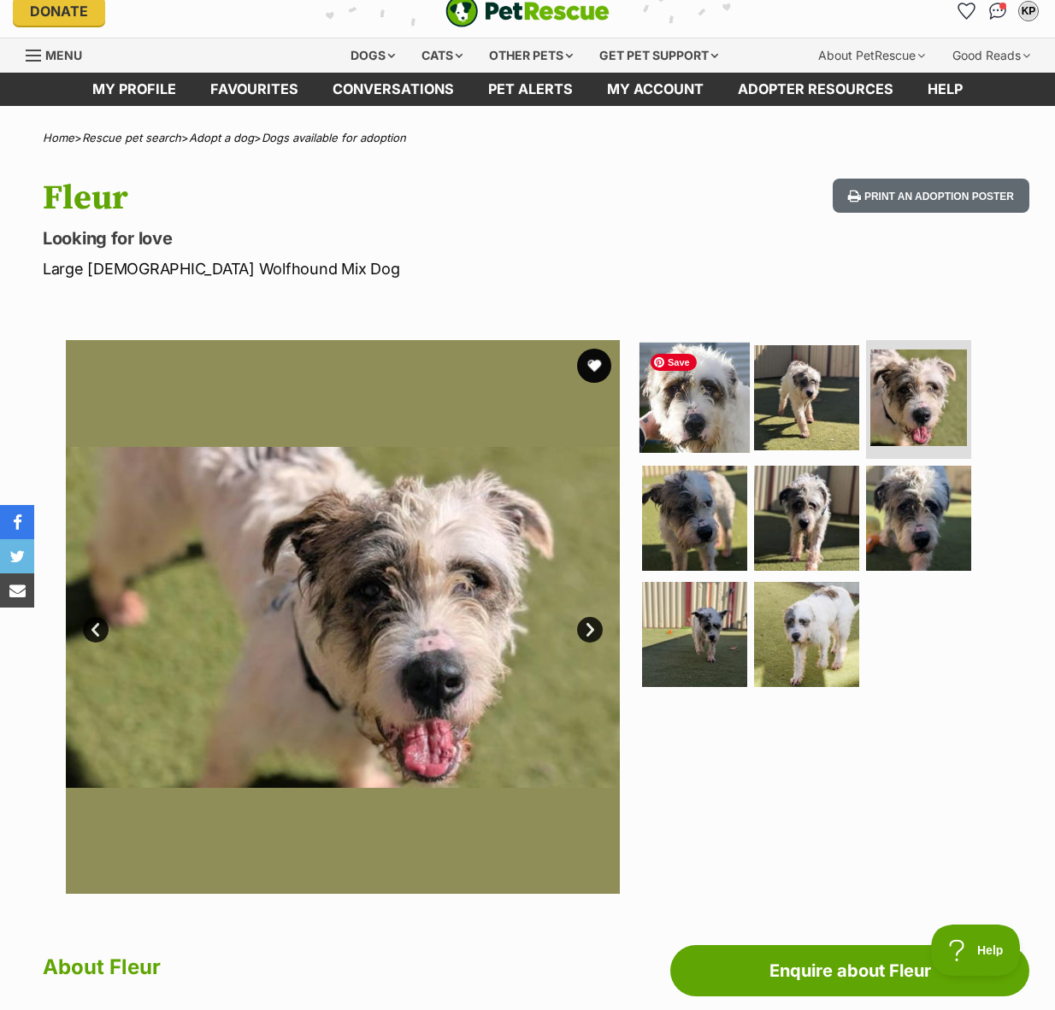  Describe the element at coordinates (134, 89) in the screenshot. I see `a: My profile` at that location.